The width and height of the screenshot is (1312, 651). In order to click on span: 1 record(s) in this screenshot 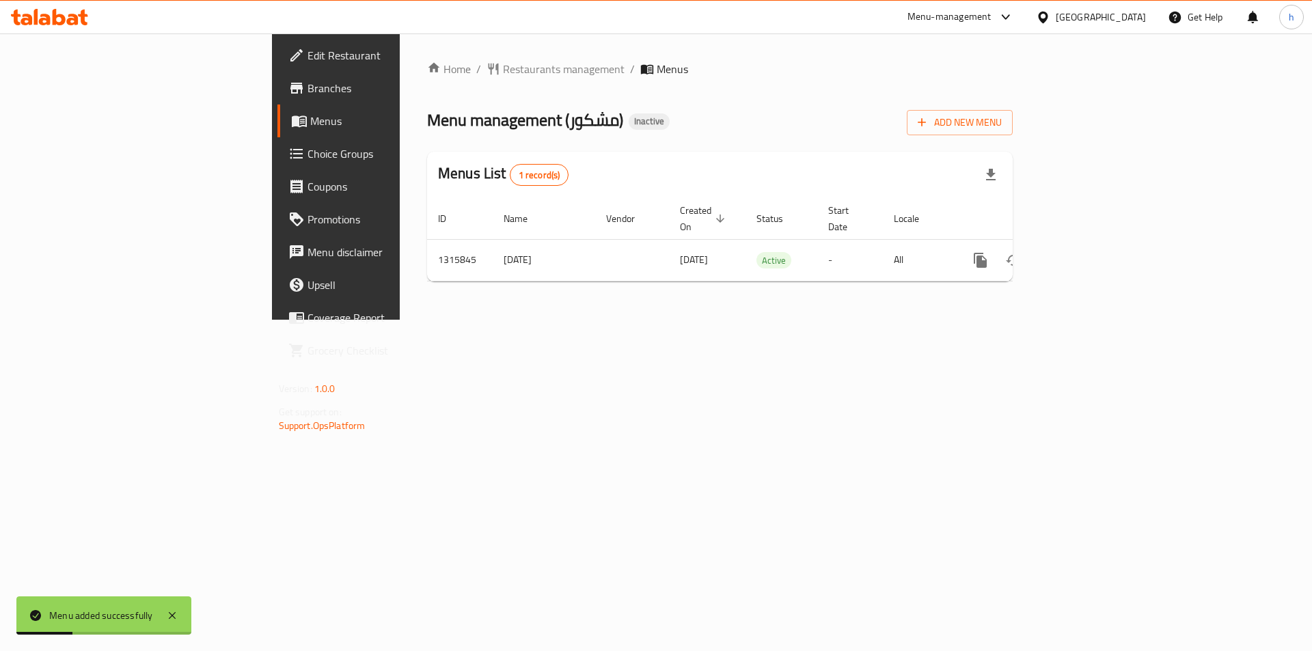, I will do `click(539, 175)`.